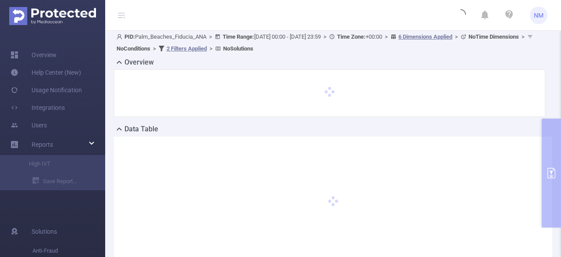 The image size is (561, 257). Describe the element at coordinates (29, 125) in the screenshot. I see `a: Users` at that location.